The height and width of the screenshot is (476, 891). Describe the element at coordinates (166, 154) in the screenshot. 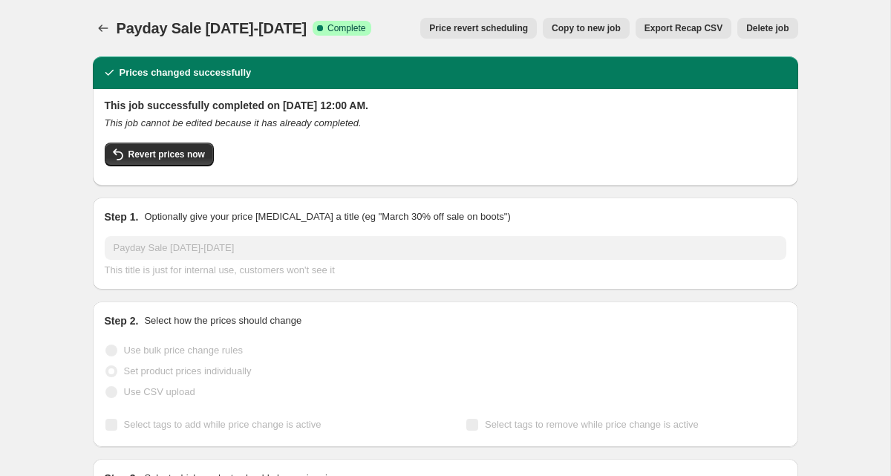

I see `span: Revert prices now` at that location.